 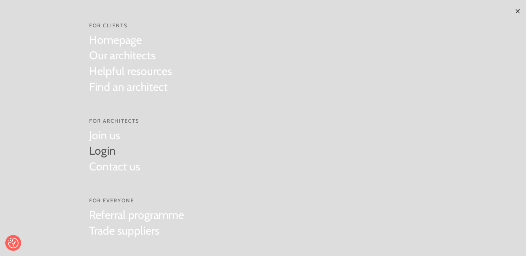 What do you see at coordinates (136, 201) in the screenshot?
I see `span: For everyone` at bounding box center [136, 201].